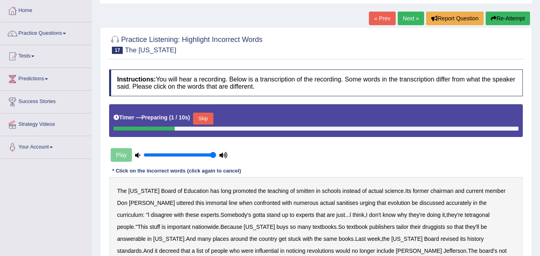 The width and height of the screenshot is (540, 256). I want to click on b: Instructions:, so click(136, 79).